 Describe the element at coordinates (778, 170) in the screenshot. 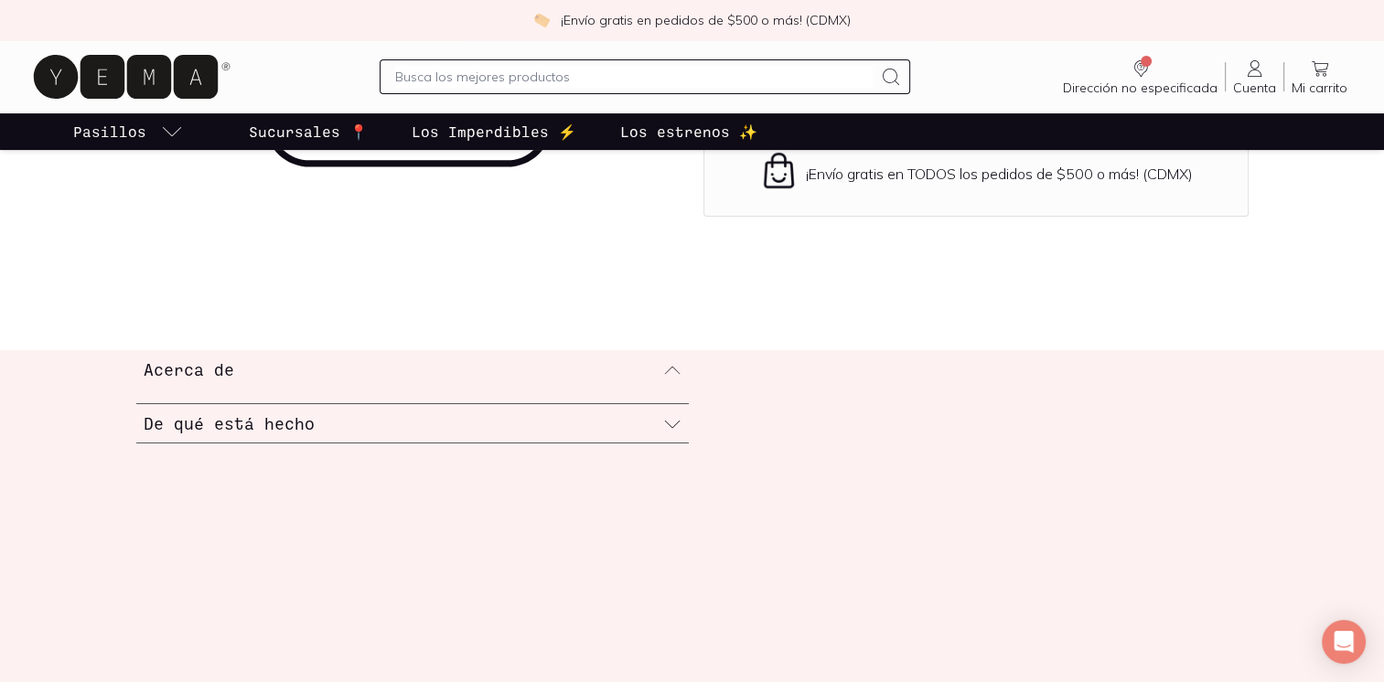

I see `img: Envío` at that location.